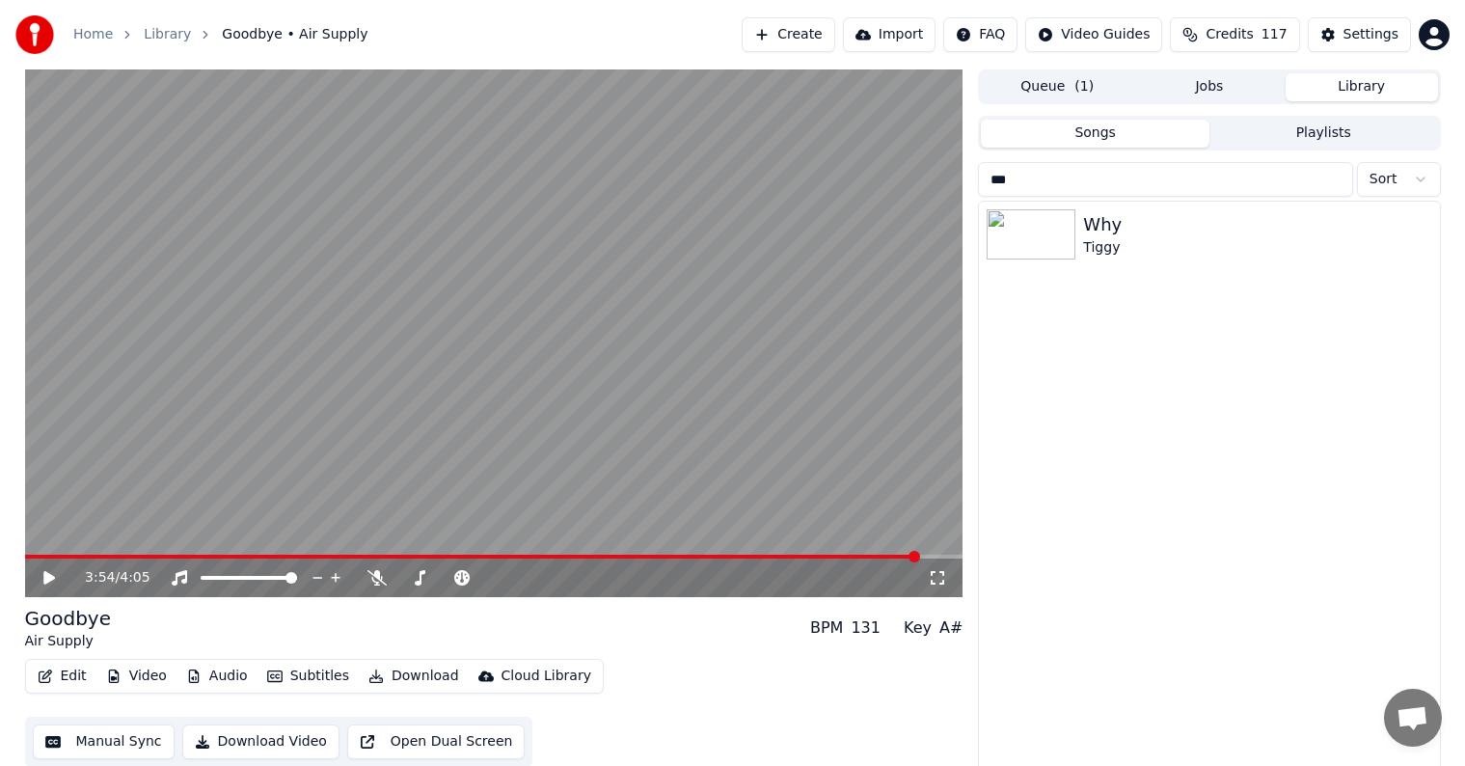 The image size is (1465, 766). I want to click on div: BPM, so click(827, 628).